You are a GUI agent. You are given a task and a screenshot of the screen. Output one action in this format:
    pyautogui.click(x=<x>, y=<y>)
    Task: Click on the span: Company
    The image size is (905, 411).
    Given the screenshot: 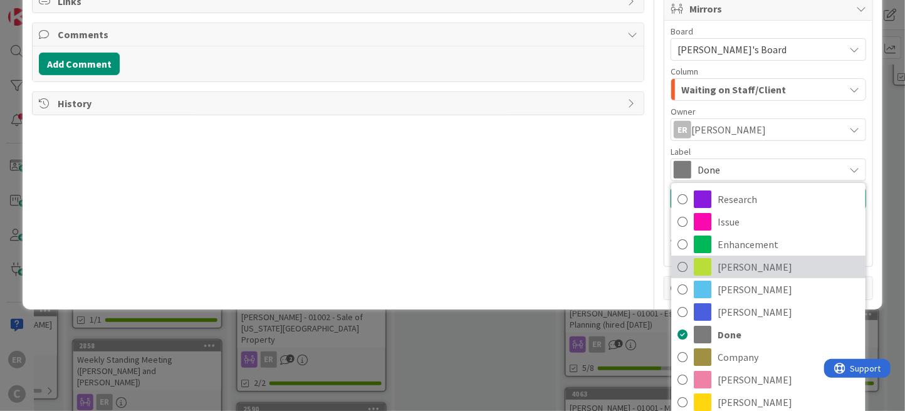 What is the action you would take?
    pyautogui.click(x=788, y=357)
    